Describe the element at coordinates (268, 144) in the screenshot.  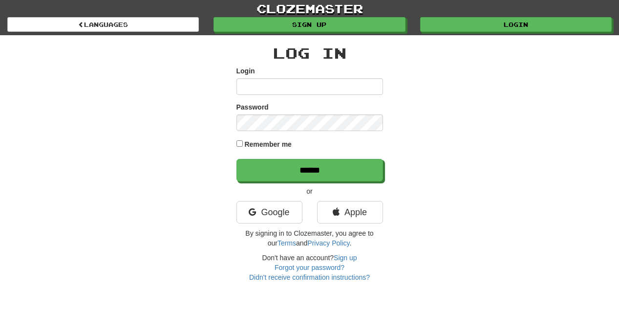
I see `label: Remember me` at that location.